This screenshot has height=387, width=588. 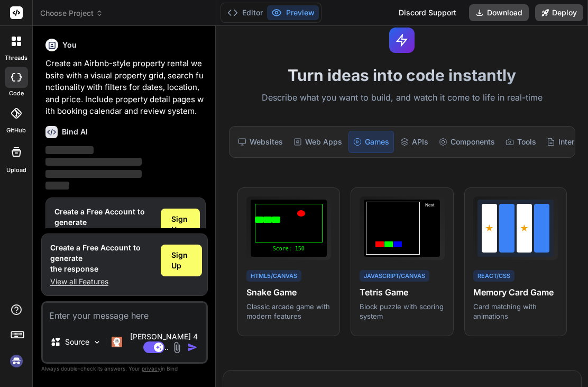 What do you see at coordinates (177, 347) in the screenshot?
I see `img: attachment` at bounding box center [177, 347].